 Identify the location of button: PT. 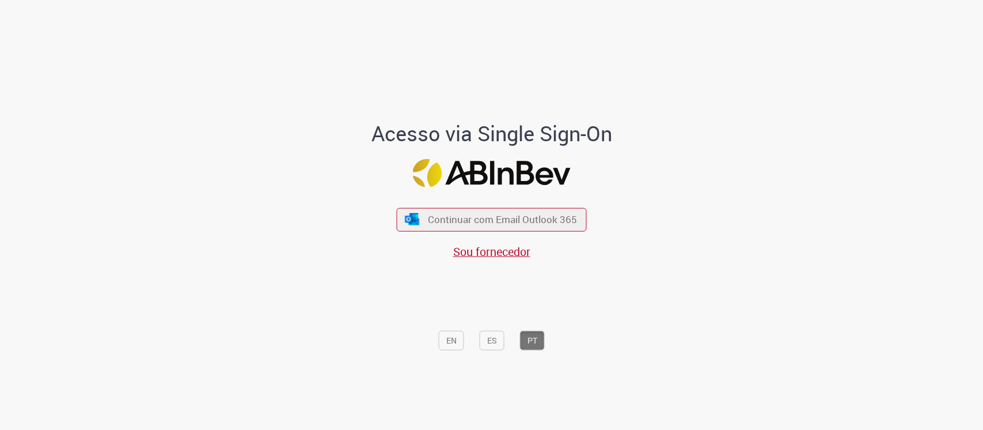
(532, 340).